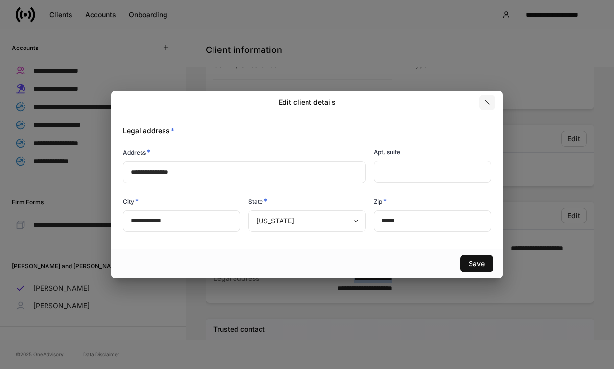 Image resolution: width=614 pixels, height=369 pixels. What do you see at coordinates (131, 201) in the screenshot?
I see `h6: City` at bounding box center [131, 201].